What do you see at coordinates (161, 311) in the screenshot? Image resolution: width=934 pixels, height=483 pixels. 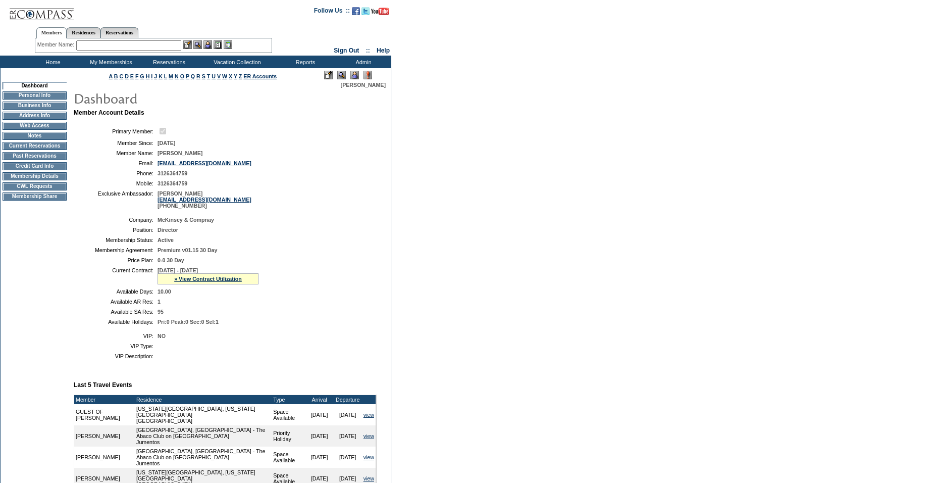 I see `span: 95` at bounding box center [161, 311].